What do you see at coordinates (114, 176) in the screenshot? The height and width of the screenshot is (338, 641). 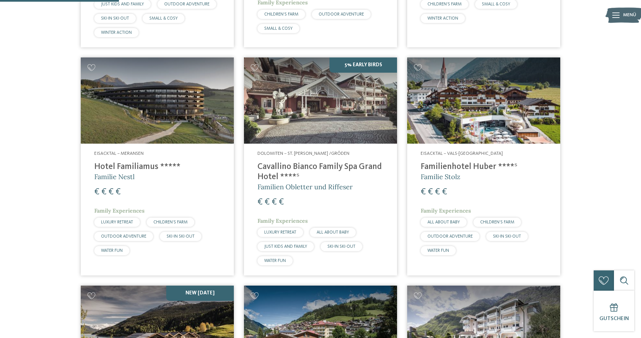 I see `span: Familie Nestl` at bounding box center [114, 176].